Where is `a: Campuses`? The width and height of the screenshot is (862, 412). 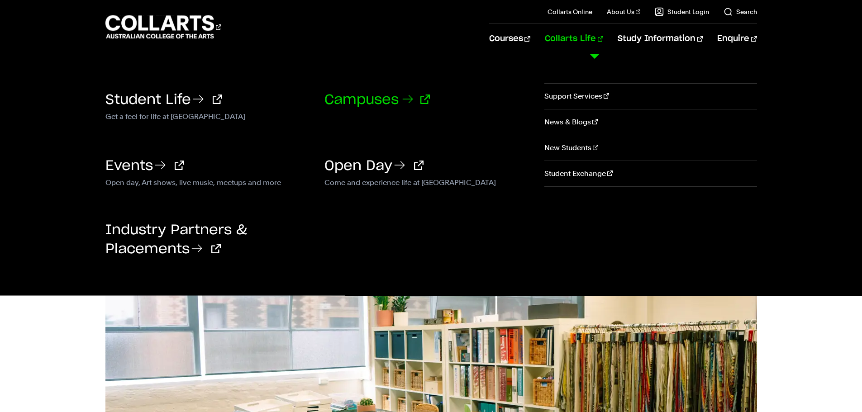 a: Campuses is located at coordinates (377, 100).